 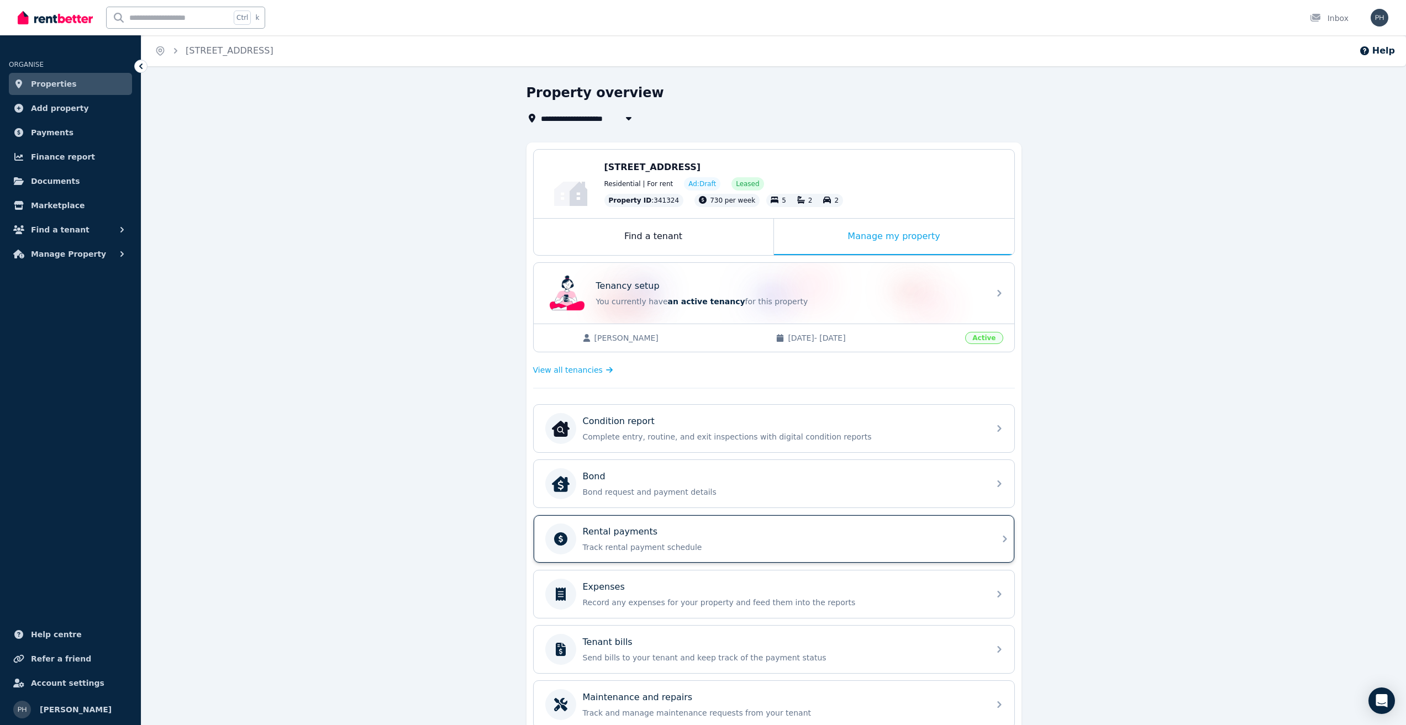 What do you see at coordinates (56, 635) in the screenshot?
I see `span: Help centre` at bounding box center [56, 635].